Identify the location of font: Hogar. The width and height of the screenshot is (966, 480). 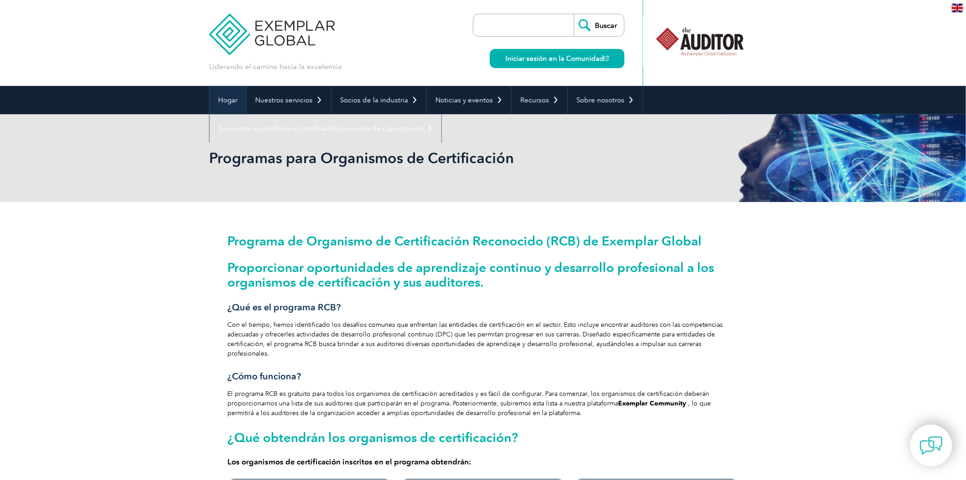
(228, 100).